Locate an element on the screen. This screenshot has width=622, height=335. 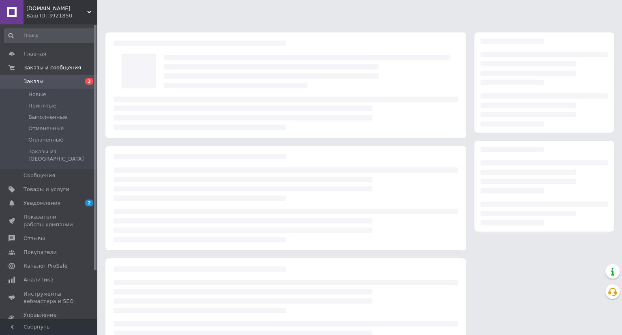
span: Уведомления is located at coordinates (42, 203).